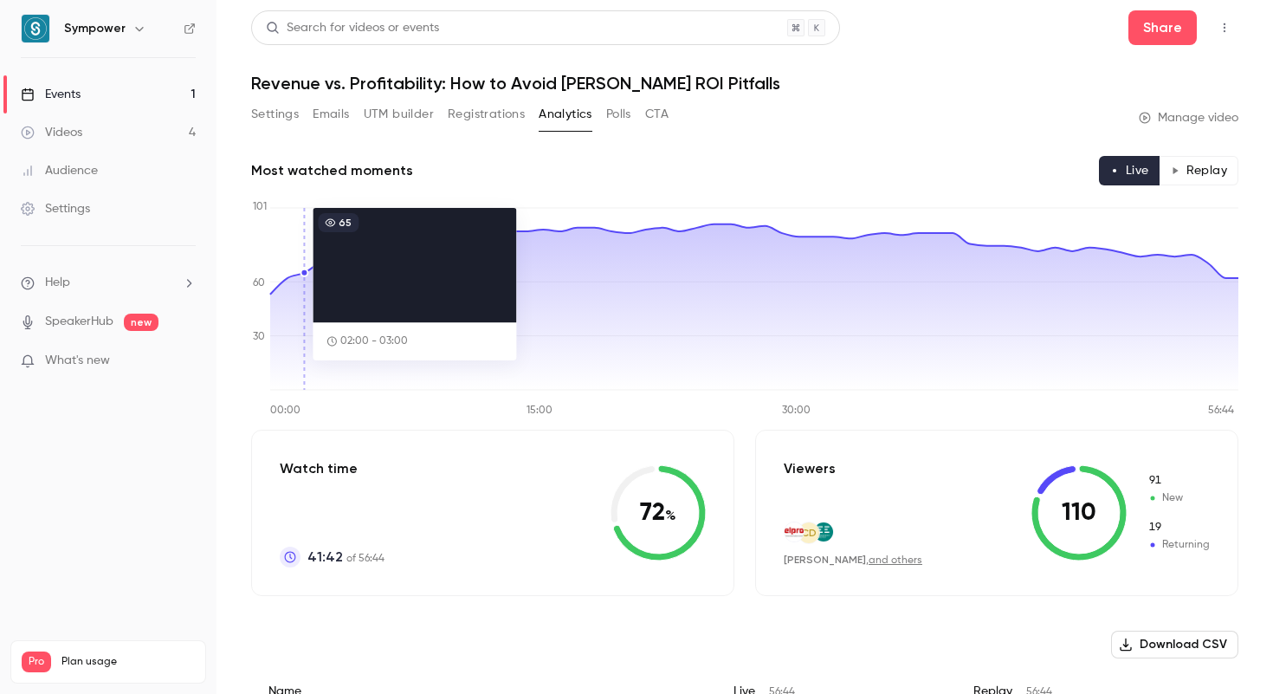 This screenshot has width=1273, height=694. I want to click on span: What's new, so click(77, 360).